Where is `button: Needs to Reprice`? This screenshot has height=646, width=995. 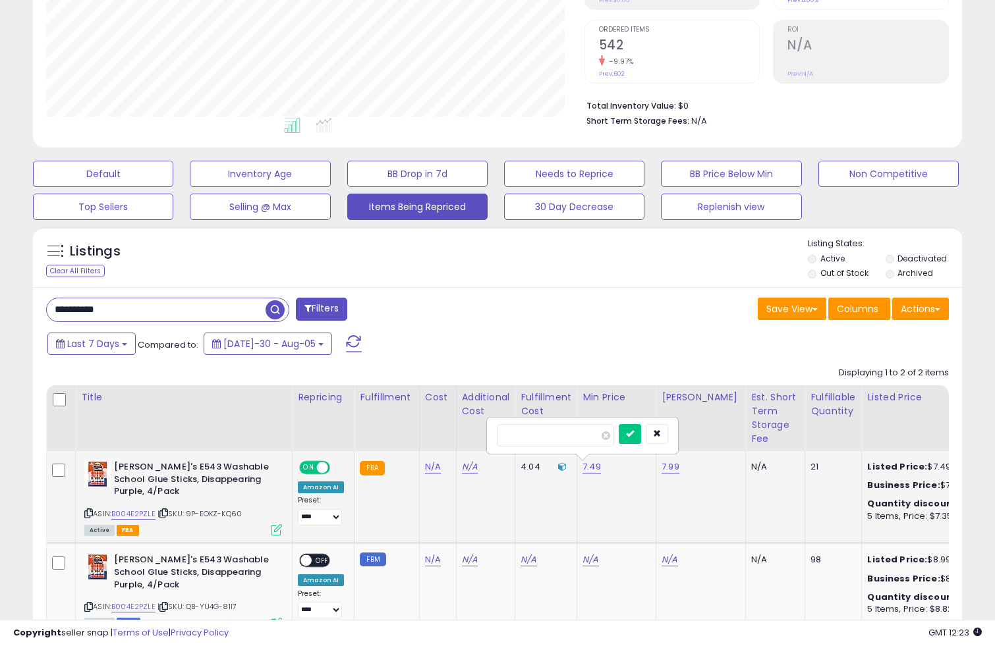 button: Needs to Reprice is located at coordinates (574, 174).